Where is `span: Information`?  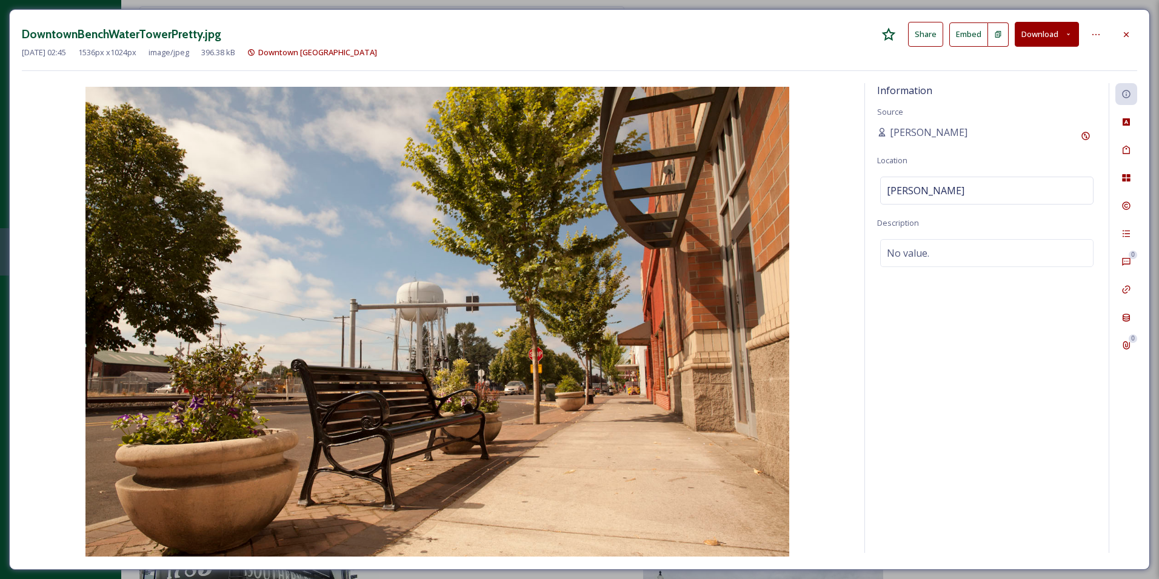 span: Information is located at coordinates (905, 90).